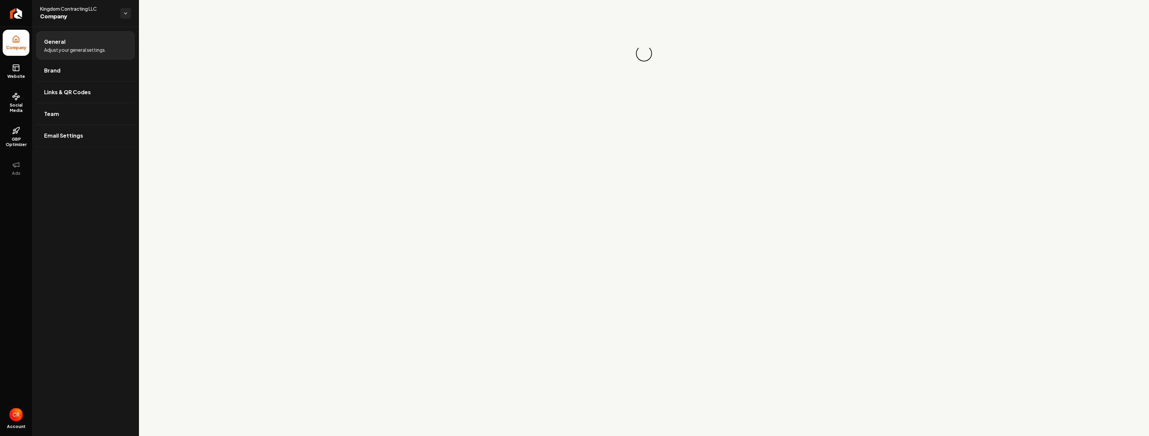 The width and height of the screenshot is (1149, 436). I want to click on span: Links & QR Codes, so click(67, 92).